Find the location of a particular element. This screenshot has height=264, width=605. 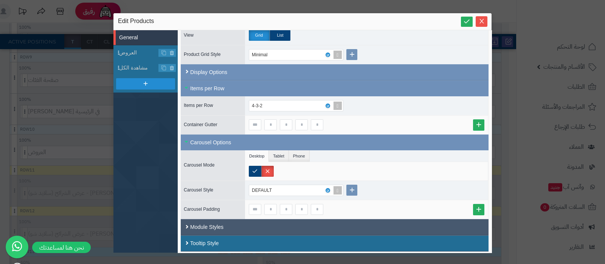

span: العروض is located at coordinates (139, 53).